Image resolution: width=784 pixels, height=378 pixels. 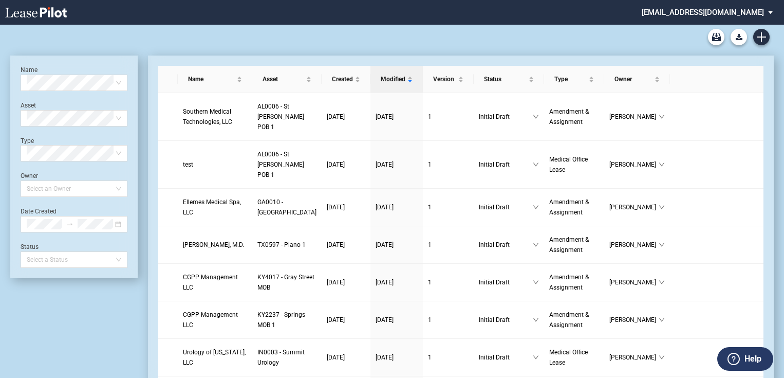 What do you see at coordinates (716, 37) in the screenshot?
I see `a: Archive` at bounding box center [716, 37].